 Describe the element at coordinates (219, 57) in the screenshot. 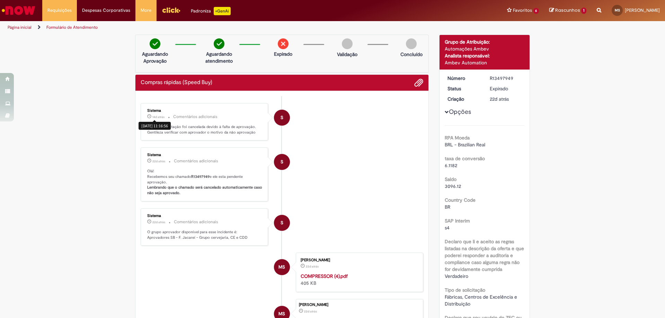

I see `p: Aguardando atendimento` at that location.